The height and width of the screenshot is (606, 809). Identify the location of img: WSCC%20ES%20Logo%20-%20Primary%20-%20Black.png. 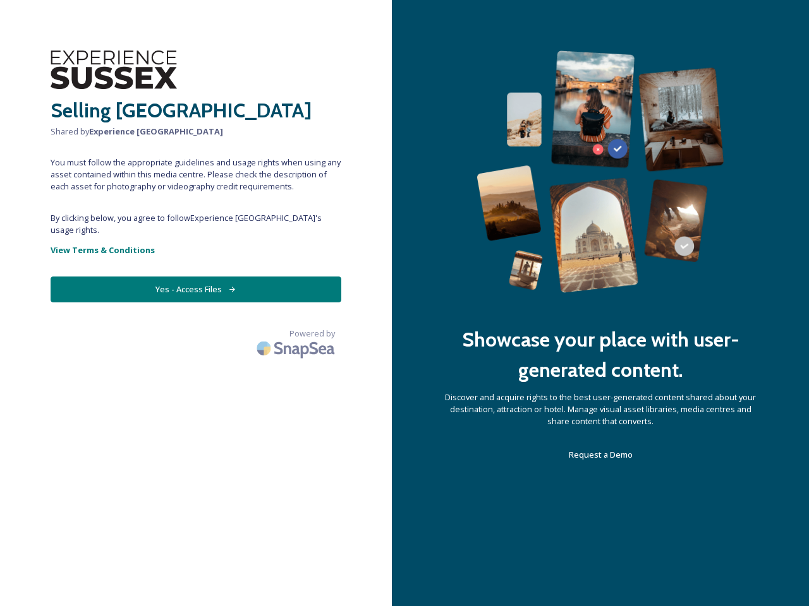
(114, 69).